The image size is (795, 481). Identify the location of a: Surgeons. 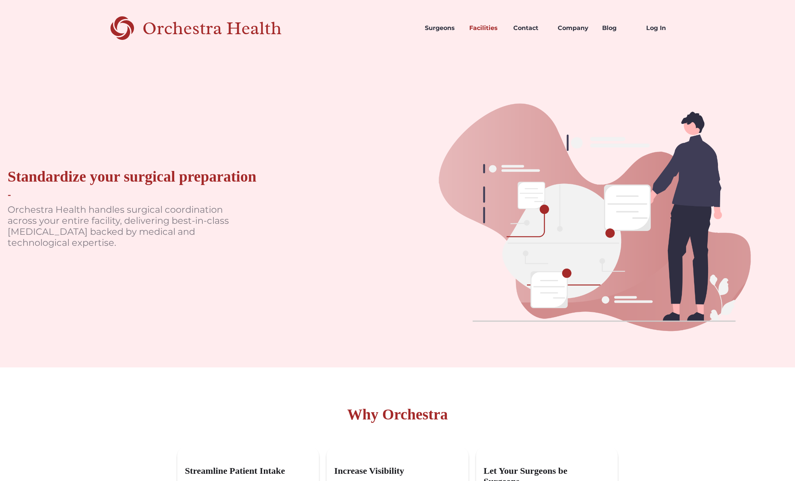
(441, 28).